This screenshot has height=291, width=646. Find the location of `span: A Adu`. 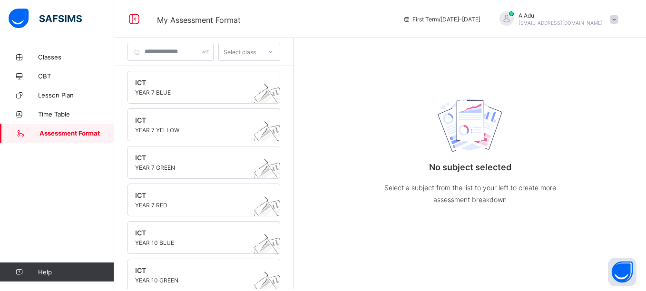

span: A Adu is located at coordinates (561, 15).